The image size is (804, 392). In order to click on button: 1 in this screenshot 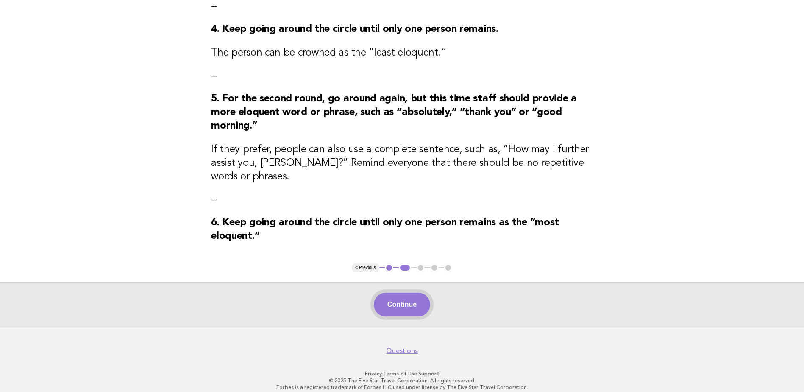, I will do `click(389, 268)`.